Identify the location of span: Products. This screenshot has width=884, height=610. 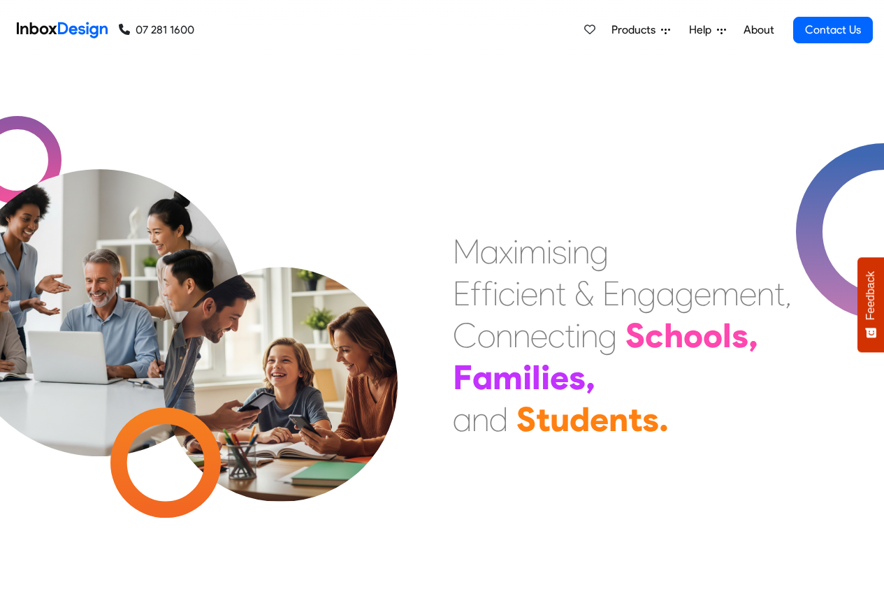
(636, 30).